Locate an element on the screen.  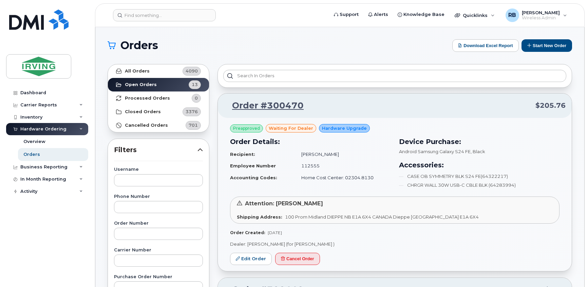
strong: Closed Orders is located at coordinates (143, 112).